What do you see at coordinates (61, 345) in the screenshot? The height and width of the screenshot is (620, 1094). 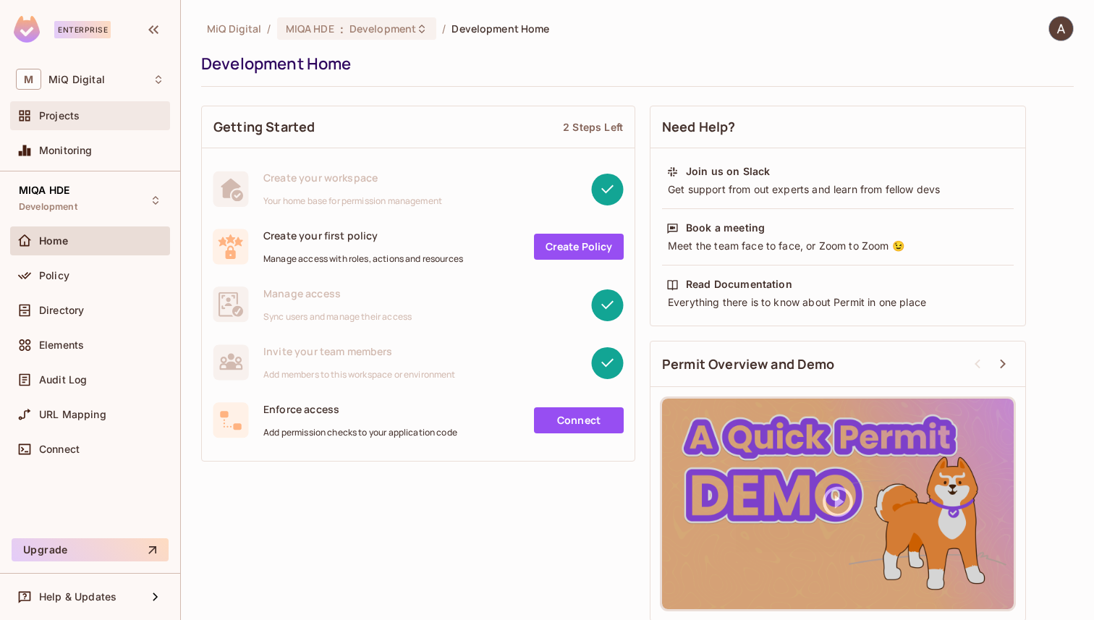 I see `span: Elements` at bounding box center [61, 345].